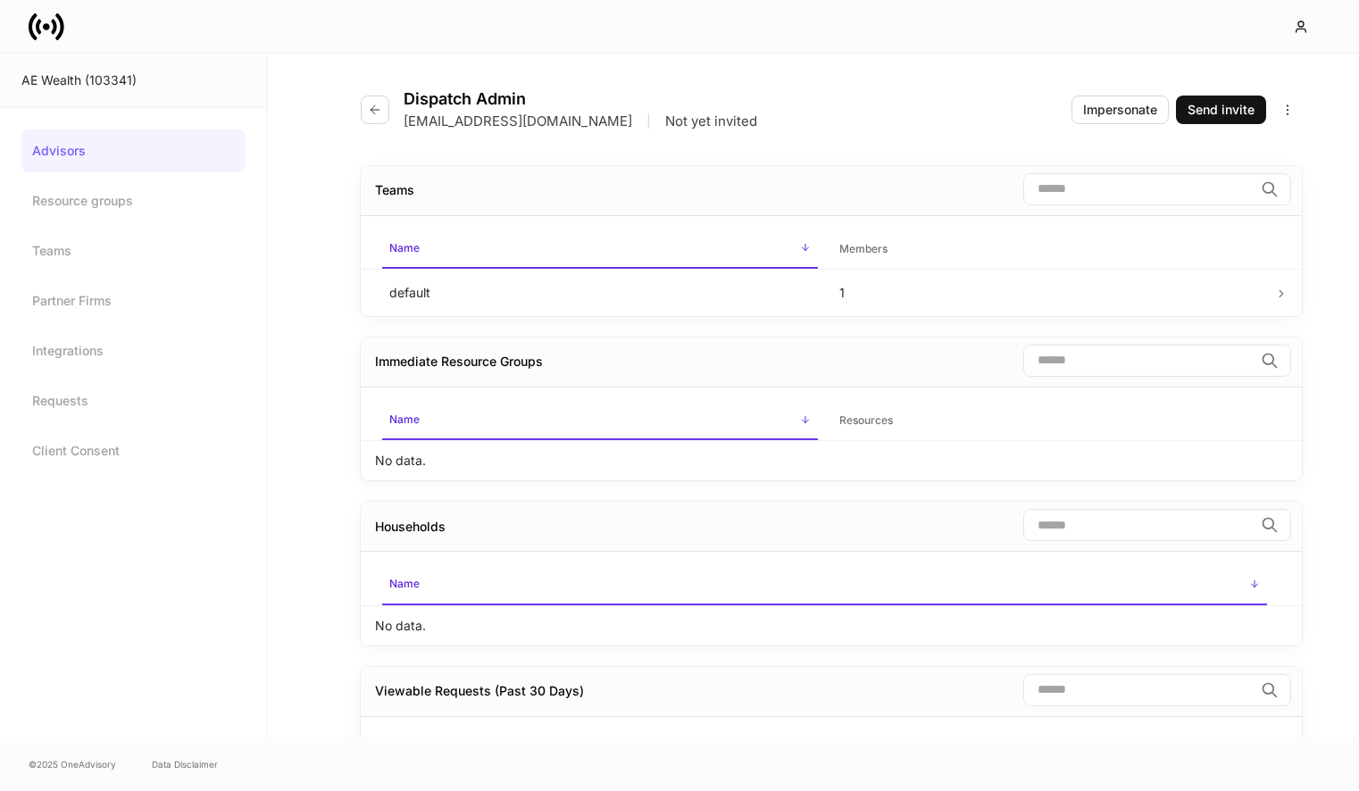  I want to click on div: Households, so click(410, 527).